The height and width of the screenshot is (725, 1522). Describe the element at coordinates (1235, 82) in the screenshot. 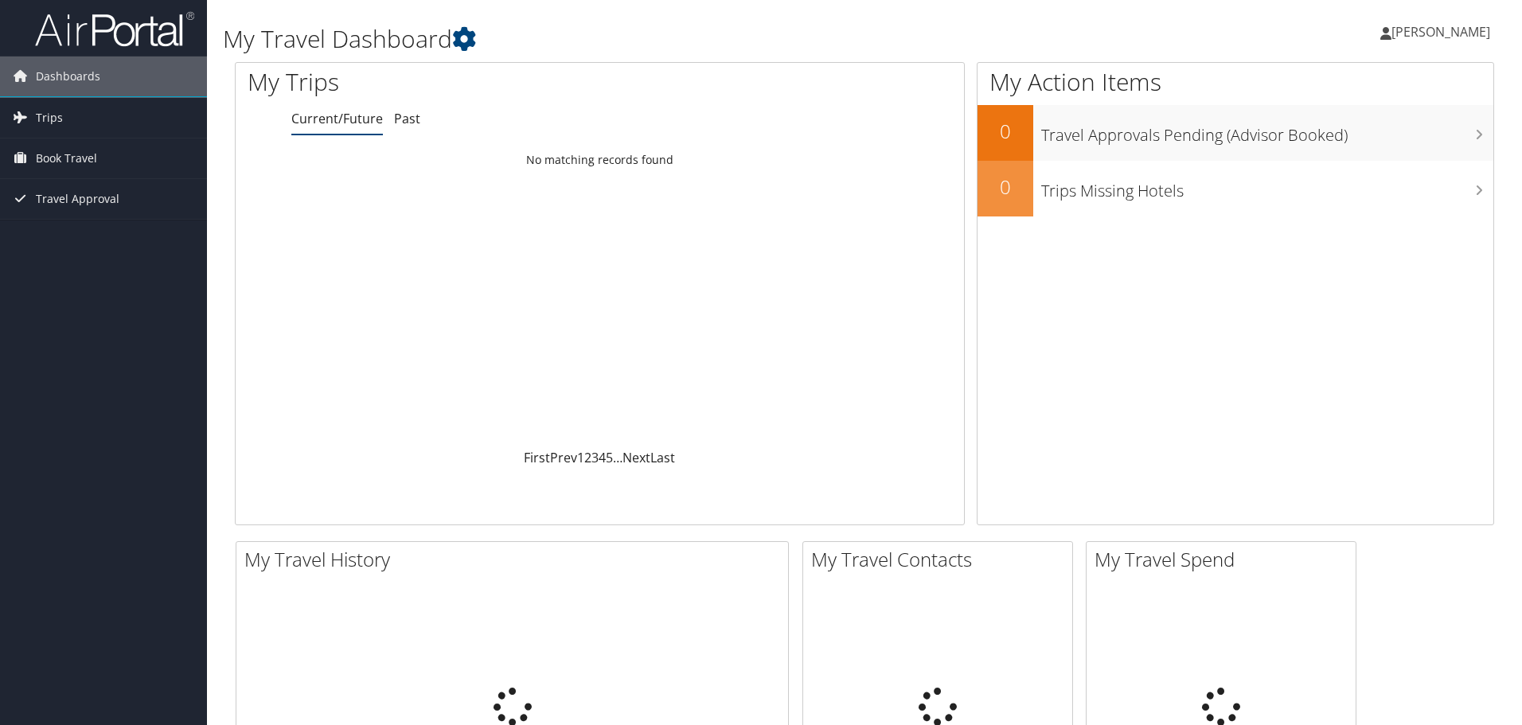

I see `h1: My Action Items` at that location.